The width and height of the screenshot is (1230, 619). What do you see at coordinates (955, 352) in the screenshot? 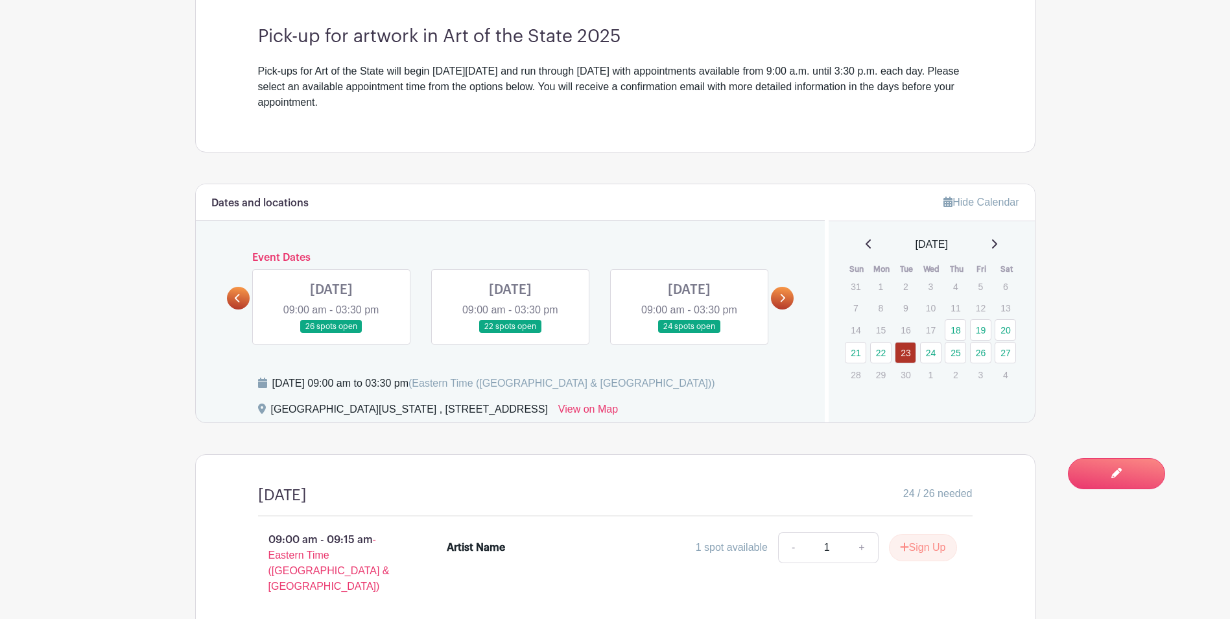
I see `a: 25` at bounding box center [955, 352].